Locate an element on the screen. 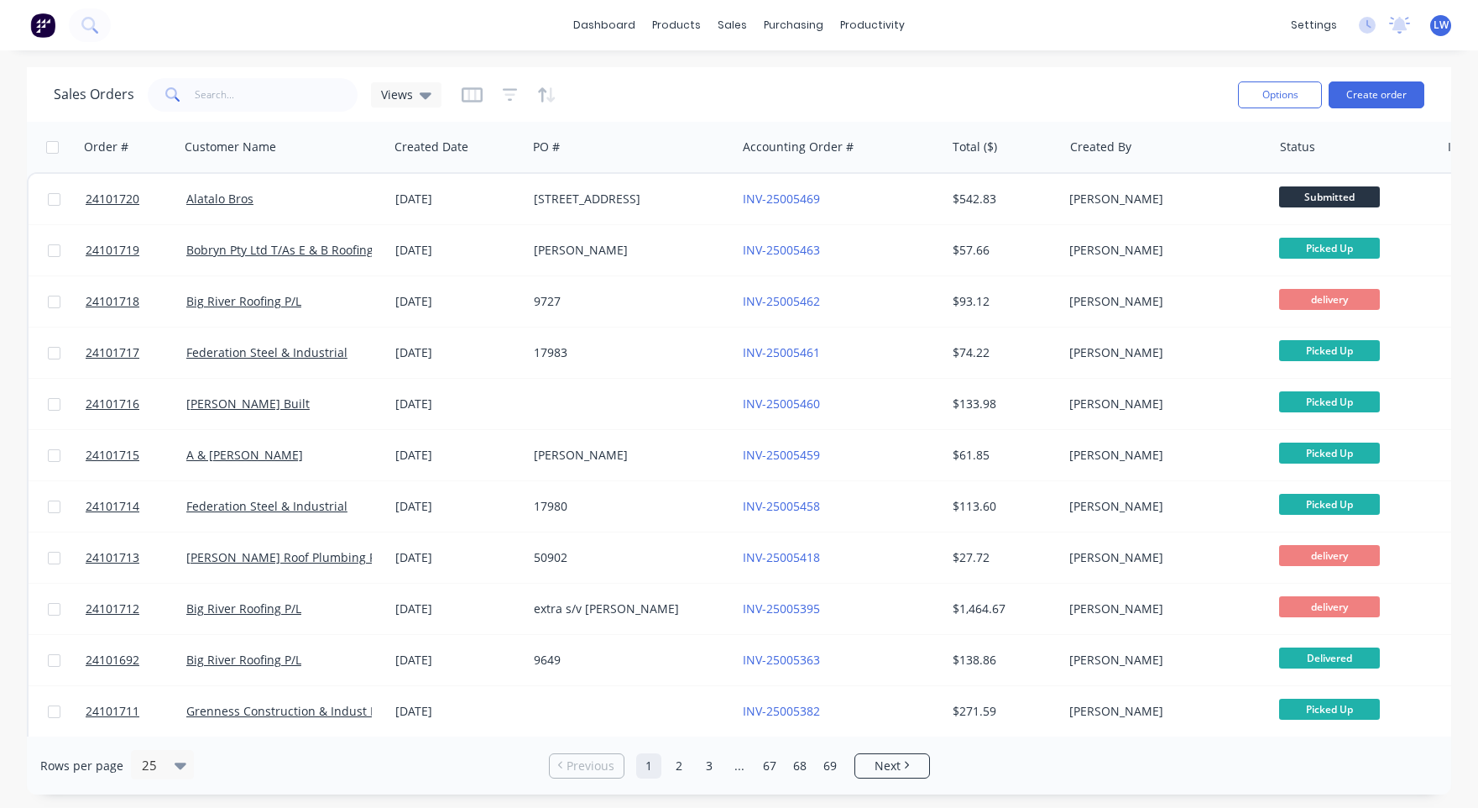  span: 24101719 is located at coordinates (112, 250).